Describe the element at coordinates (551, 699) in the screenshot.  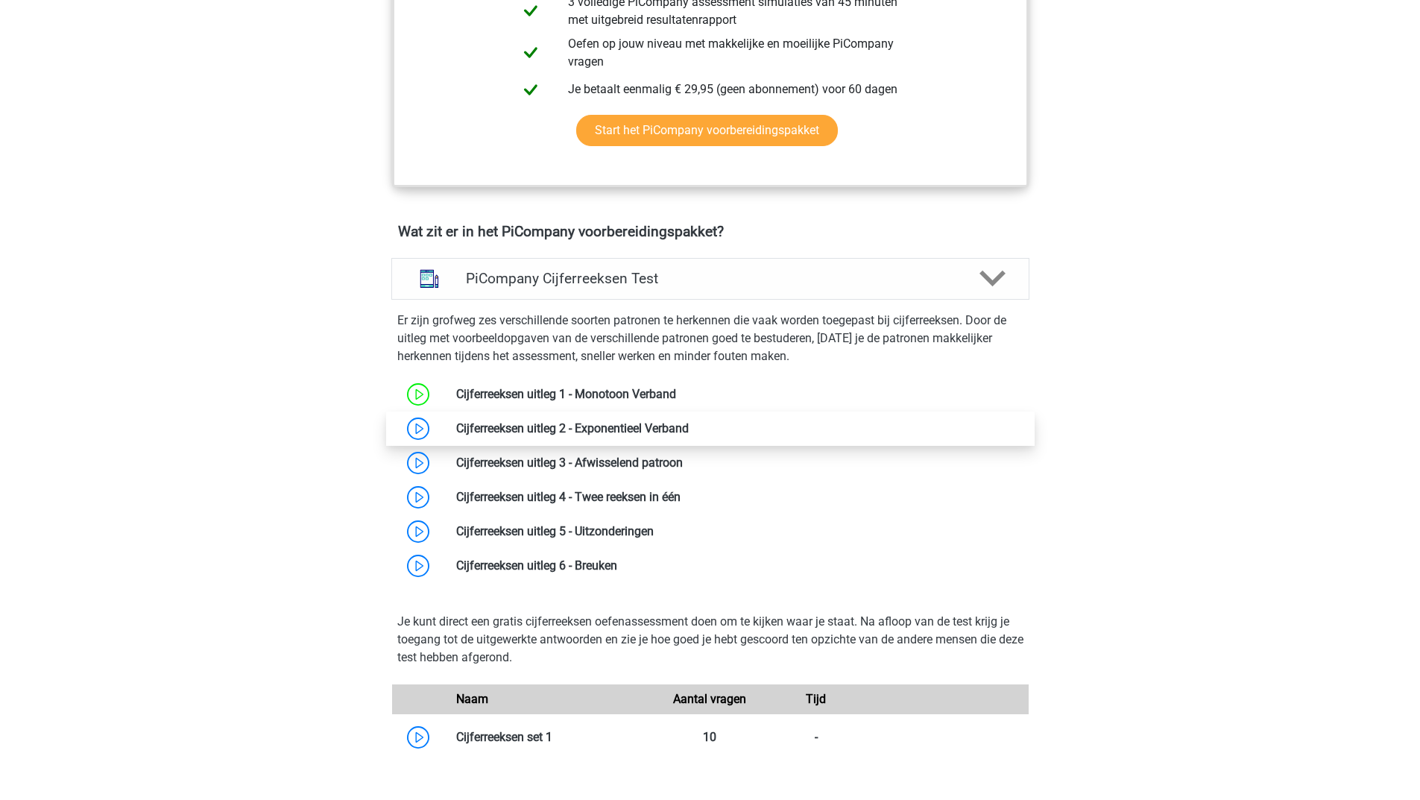
I see `div: Naam` at that location.